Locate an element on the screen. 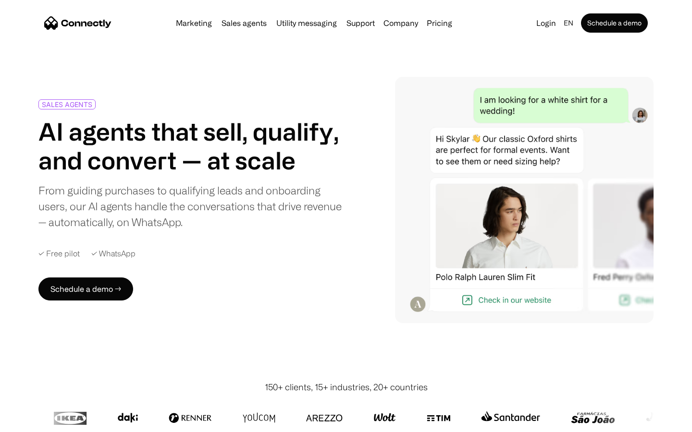 The width and height of the screenshot is (692, 432). a: Login is located at coordinates (546, 23).